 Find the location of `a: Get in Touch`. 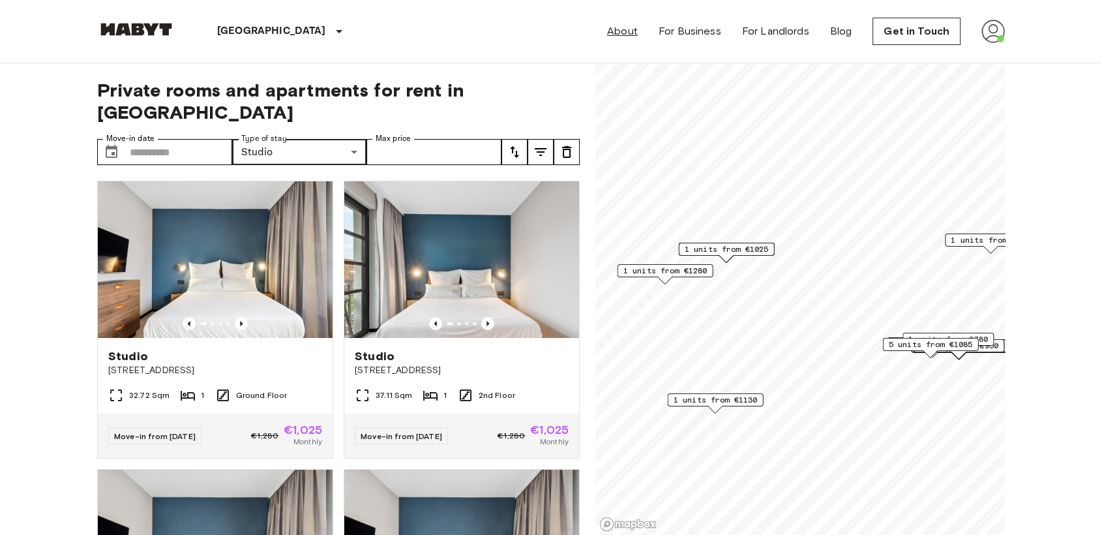

a: Get in Touch is located at coordinates (917, 31).